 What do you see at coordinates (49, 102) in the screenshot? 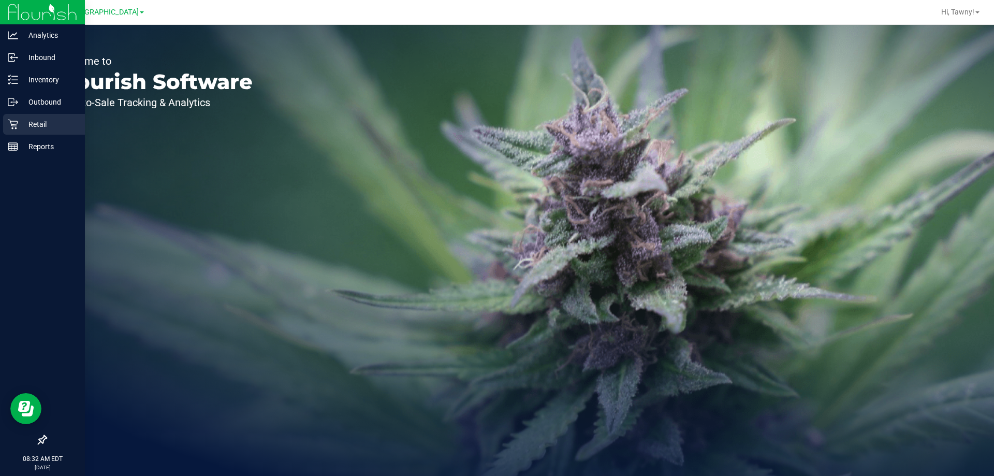
I see `p: Outbound` at bounding box center [49, 102].